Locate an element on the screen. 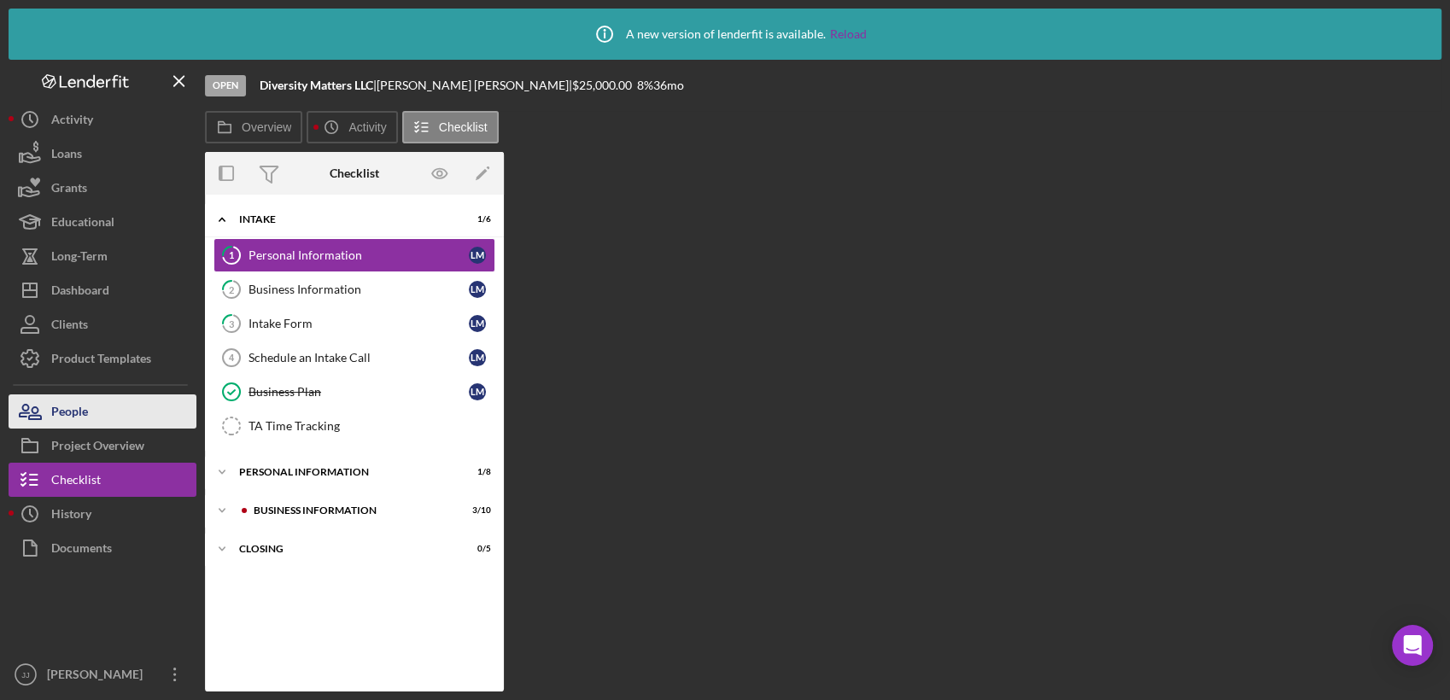  button: People is located at coordinates (102, 412).